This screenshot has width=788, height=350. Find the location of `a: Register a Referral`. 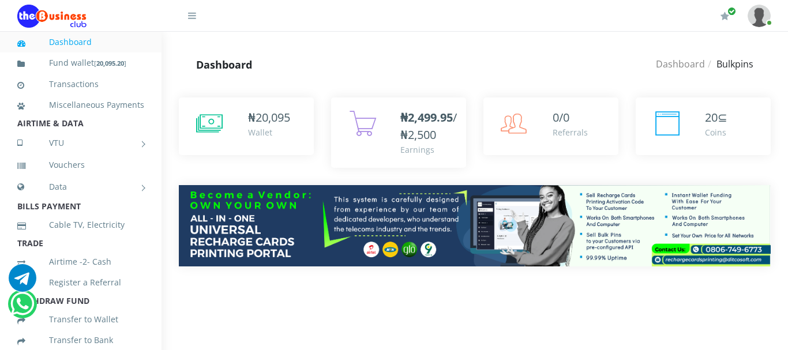

a: Register a Referral is located at coordinates (81, 282).